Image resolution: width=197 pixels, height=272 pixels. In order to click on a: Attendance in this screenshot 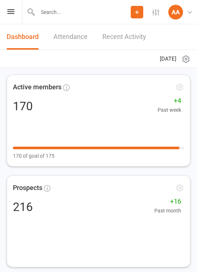, I will do `click(70, 37)`.